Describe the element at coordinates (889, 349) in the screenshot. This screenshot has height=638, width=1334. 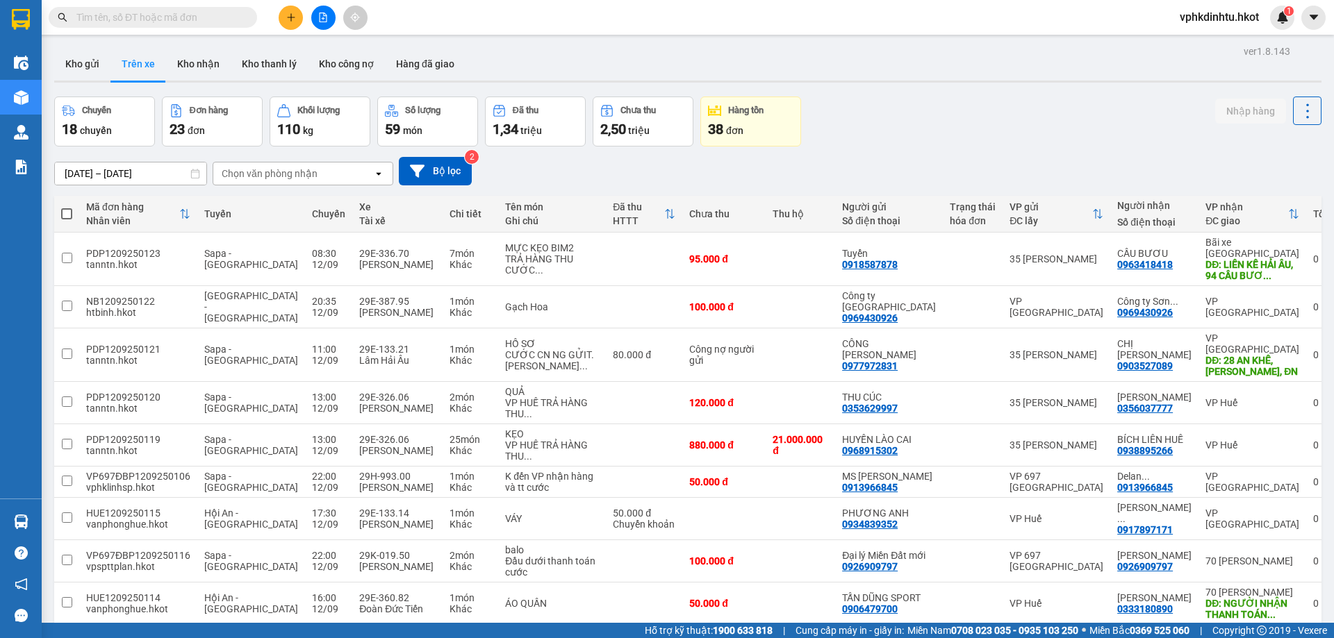
I see `div: CÔNG TY LONG VÂN` at that location.